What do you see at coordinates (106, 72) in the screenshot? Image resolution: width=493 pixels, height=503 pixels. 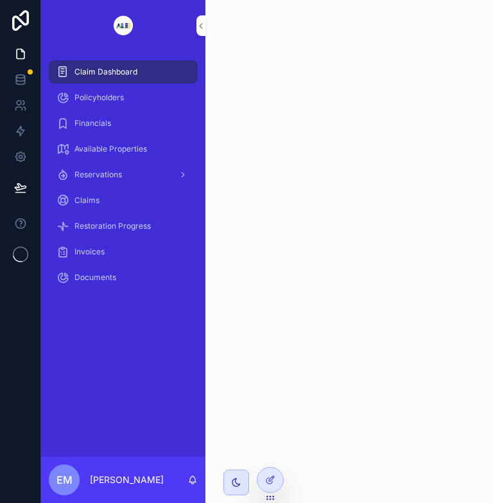 I see `span: Claim Dashboard` at bounding box center [106, 72].